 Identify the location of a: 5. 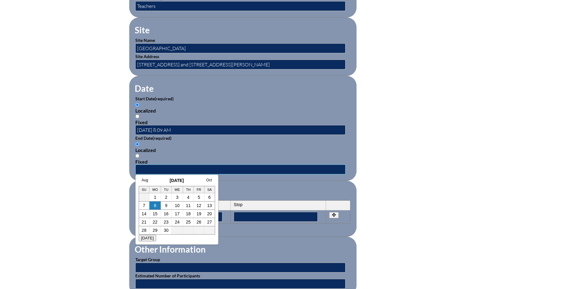
(199, 197).